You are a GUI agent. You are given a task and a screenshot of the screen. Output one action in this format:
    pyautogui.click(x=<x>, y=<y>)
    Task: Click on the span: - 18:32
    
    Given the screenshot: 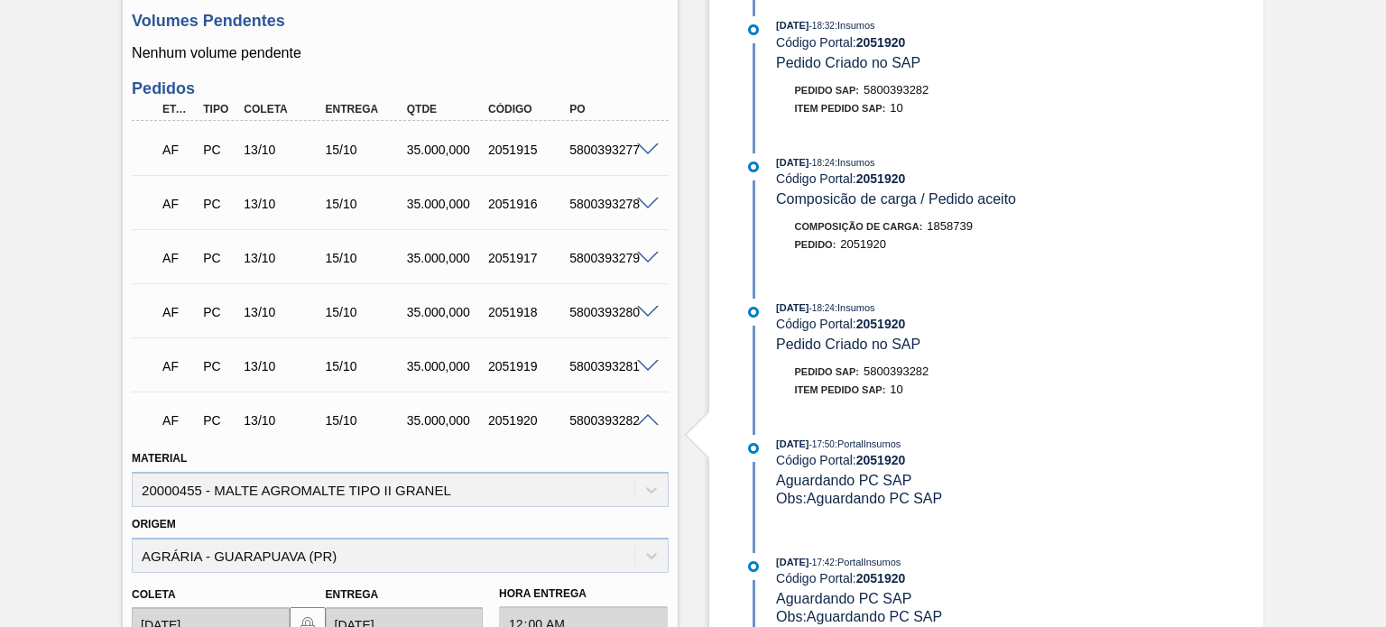 What is the action you would take?
    pyautogui.click(x=822, y=25)
    